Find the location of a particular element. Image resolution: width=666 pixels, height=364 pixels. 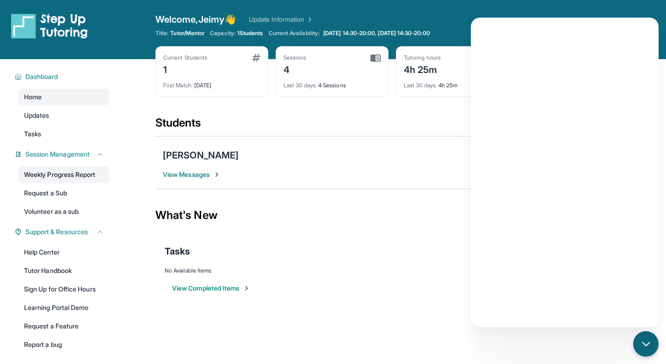

a: Request a Sub is located at coordinates (64, 193).